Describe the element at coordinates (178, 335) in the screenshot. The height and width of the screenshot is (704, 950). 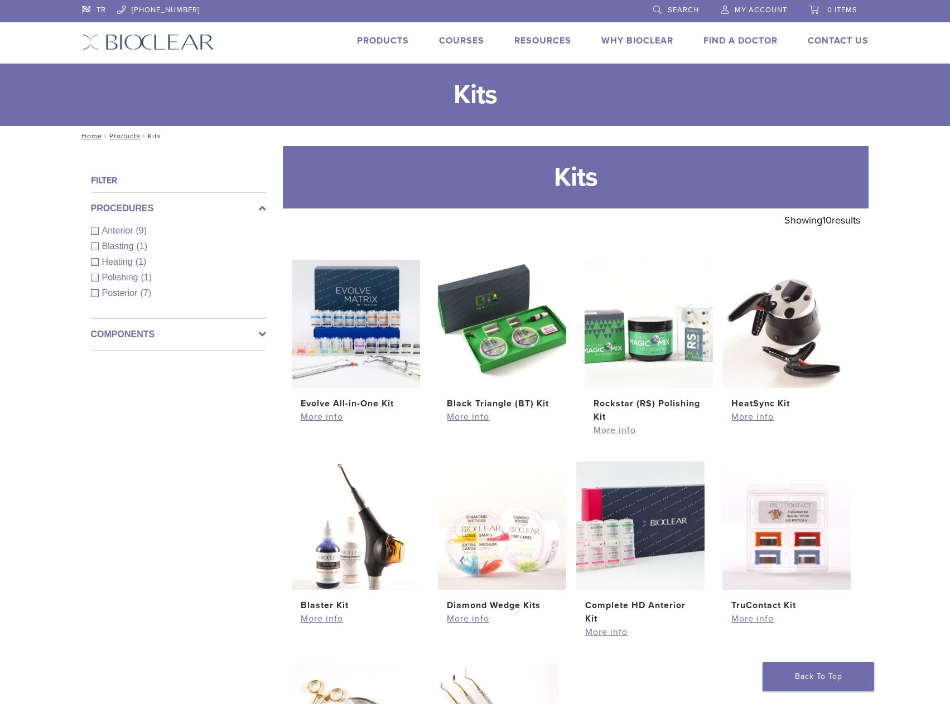
I see `label: Components` at that location.